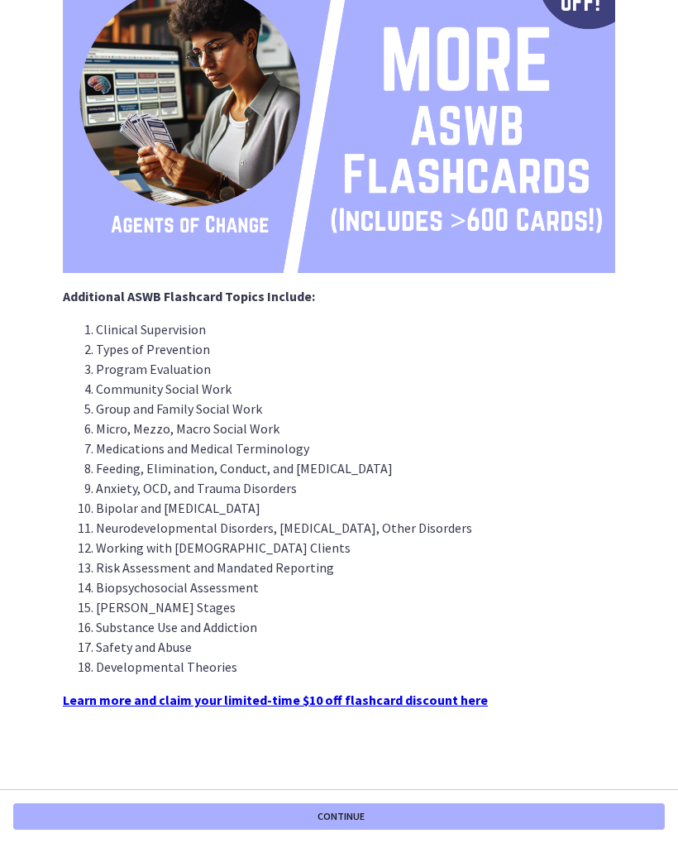  I want to click on li: Safety and Abuse, so click(356, 647).